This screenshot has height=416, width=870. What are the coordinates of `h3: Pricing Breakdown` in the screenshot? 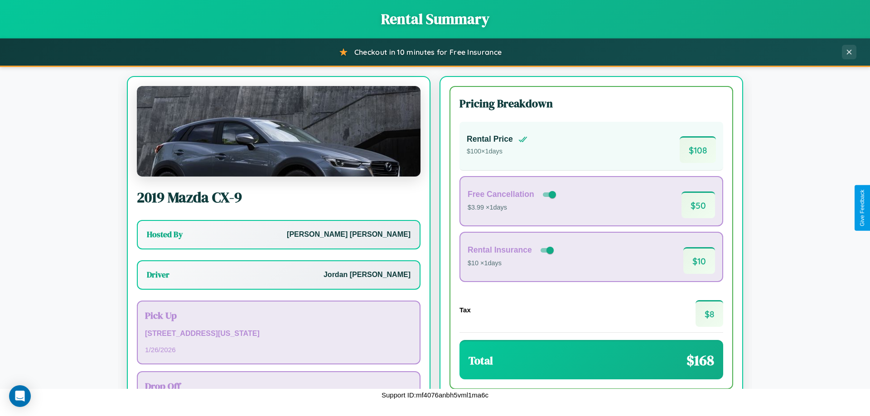 It's located at (591, 103).